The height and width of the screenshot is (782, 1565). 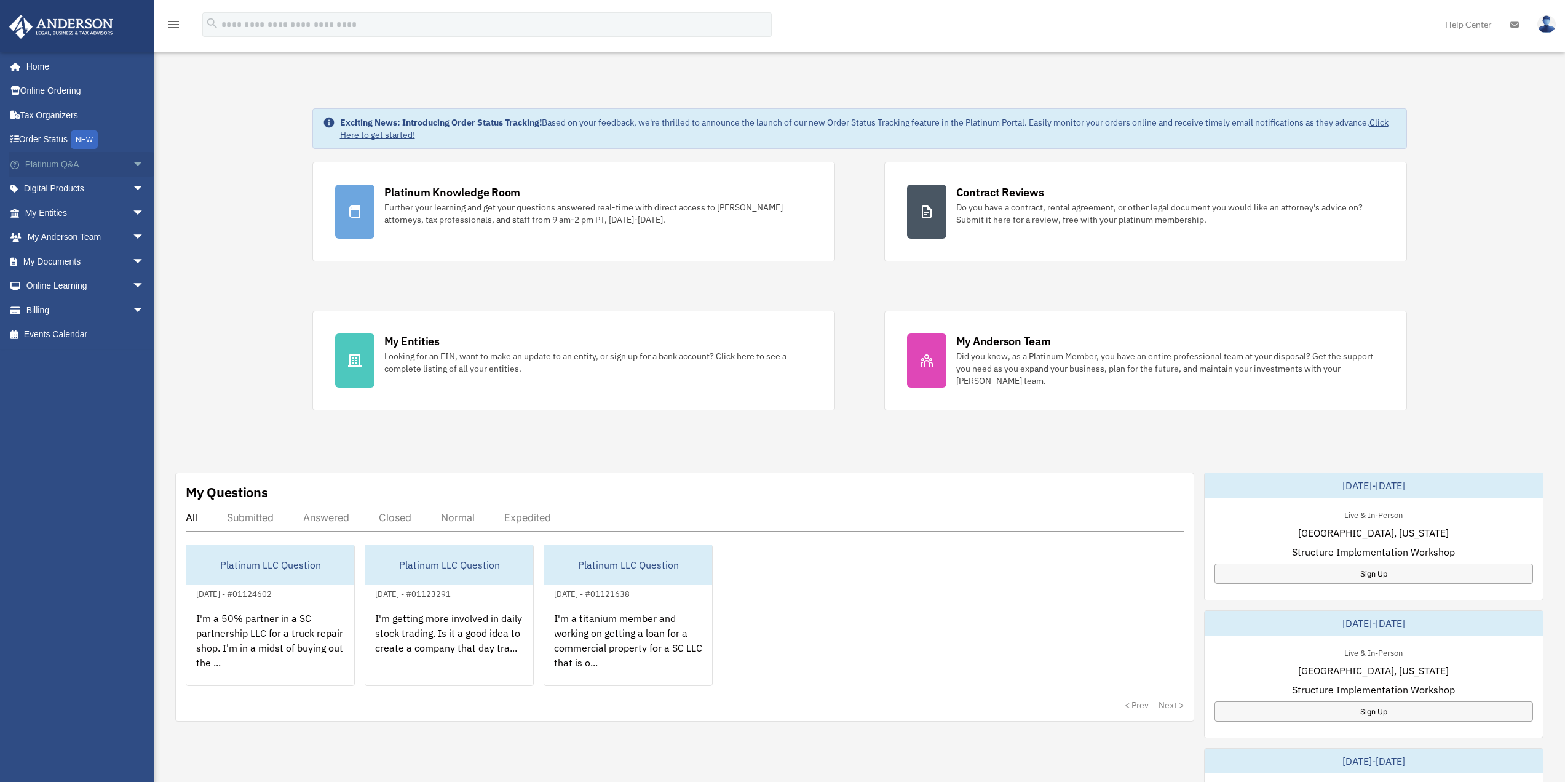 What do you see at coordinates (1004, 341) in the screenshot?
I see `div: My Anderson Team` at bounding box center [1004, 341].